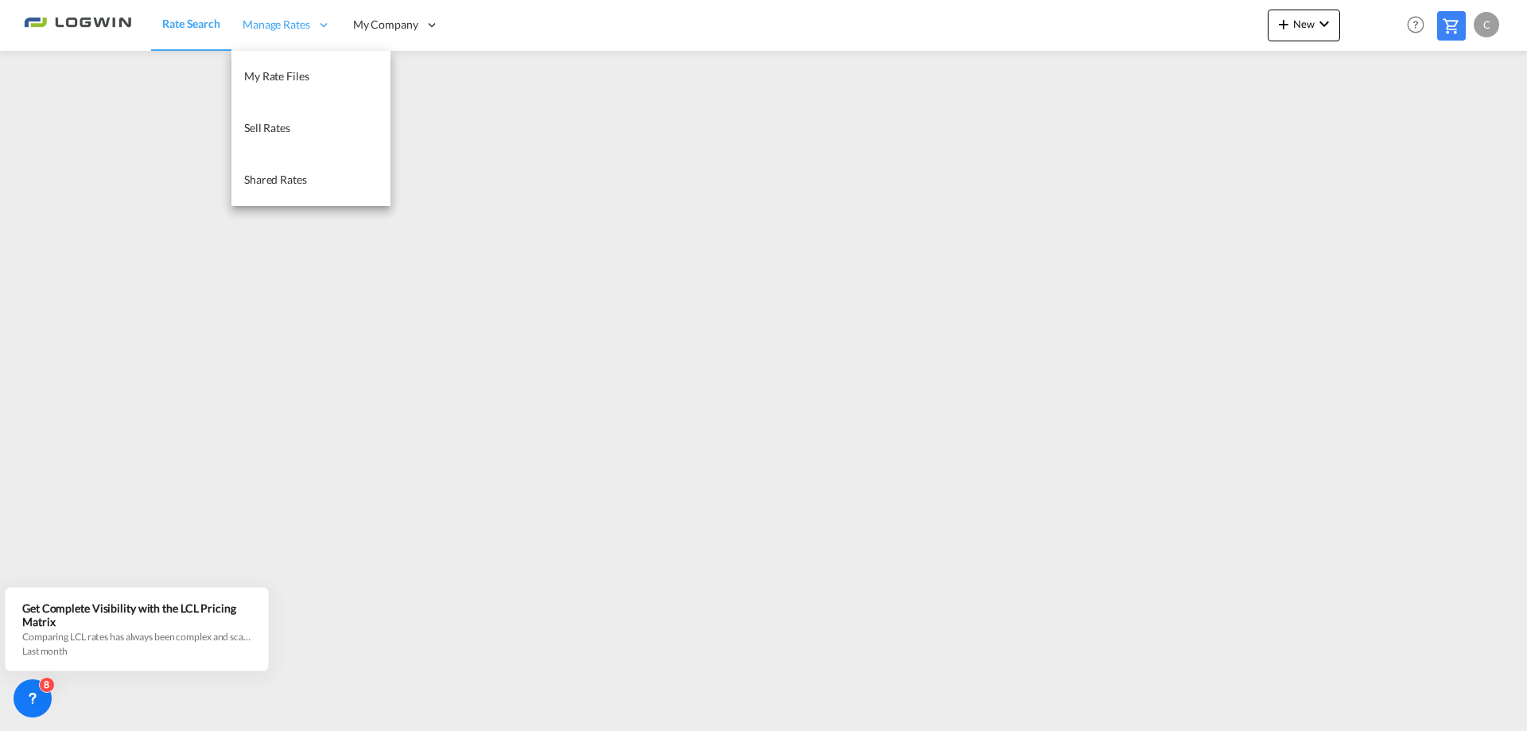  Describe the element at coordinates (191, 23) in the screenshot. I see `span: Rate Search` at that location.